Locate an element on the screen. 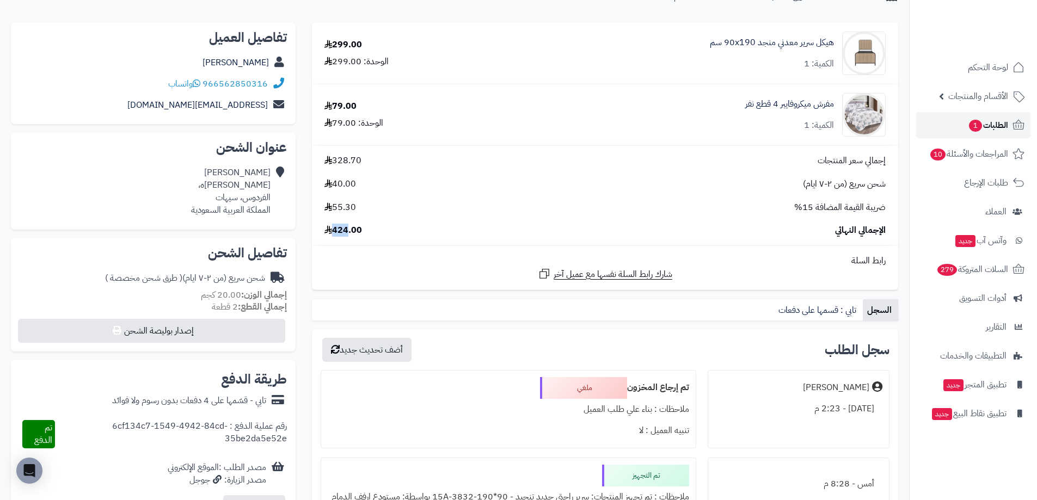 The image size is (1037, 500). span: التطبيقات والخدمات is located at coordinates (973, 356).